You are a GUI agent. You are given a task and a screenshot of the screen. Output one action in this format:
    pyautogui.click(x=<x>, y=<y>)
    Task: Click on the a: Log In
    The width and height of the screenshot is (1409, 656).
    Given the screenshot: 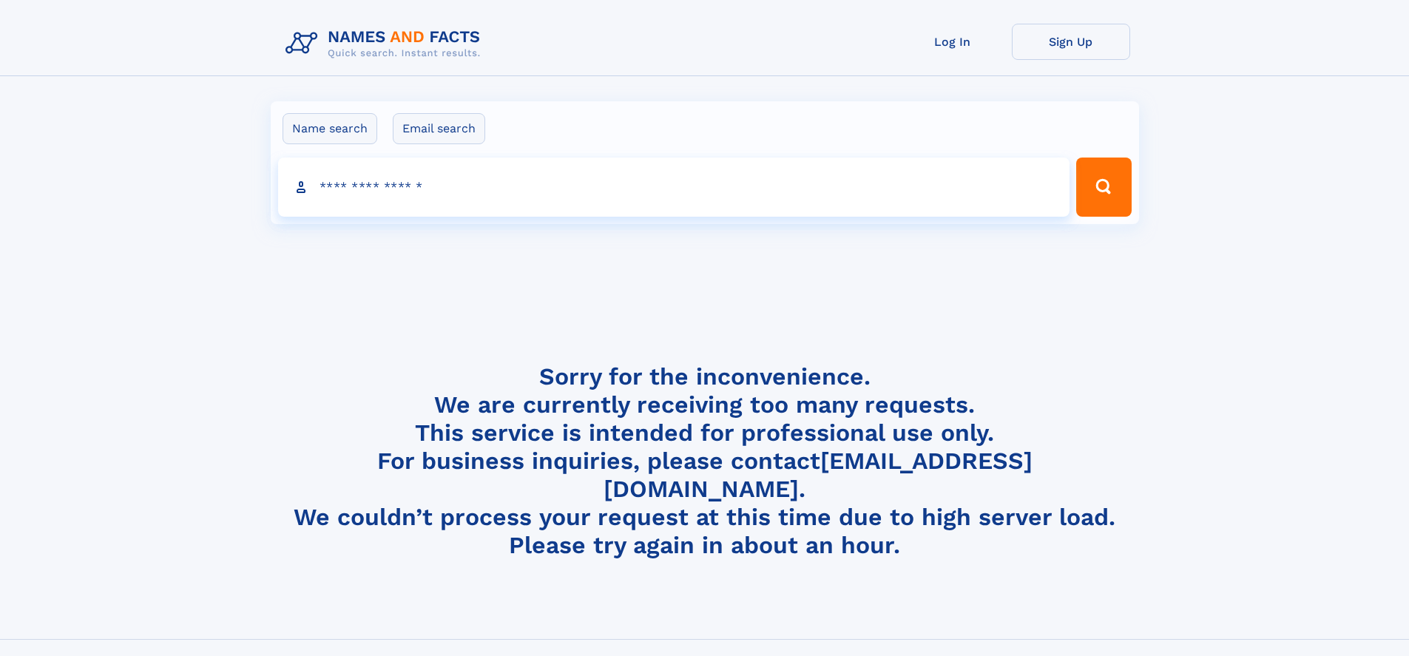 What is the action you would take?
    pyautogui.click(x=953, y=41)
    